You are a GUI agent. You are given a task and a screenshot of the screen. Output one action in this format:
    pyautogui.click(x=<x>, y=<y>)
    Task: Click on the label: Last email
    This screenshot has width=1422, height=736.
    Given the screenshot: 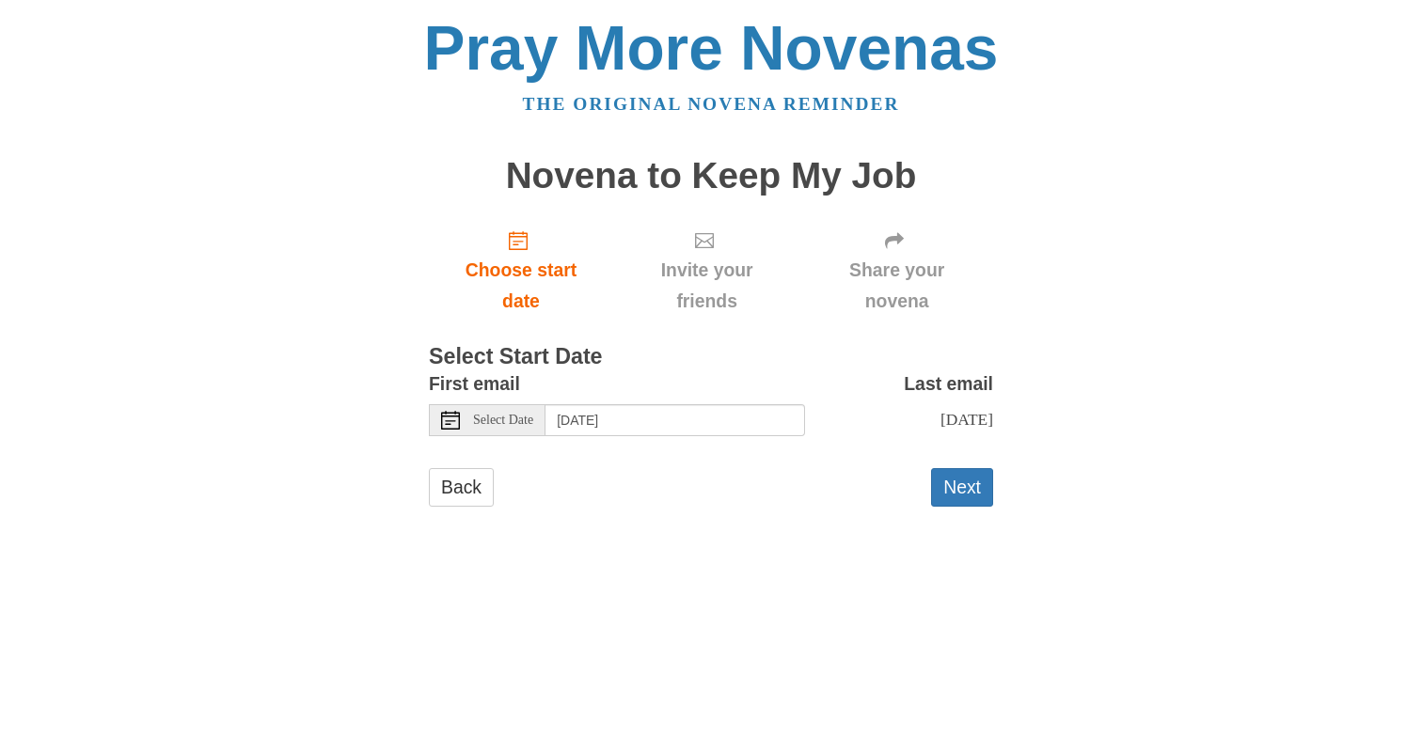 What is the action you would take?
    pyautogui.click(x=948, y=384)
    